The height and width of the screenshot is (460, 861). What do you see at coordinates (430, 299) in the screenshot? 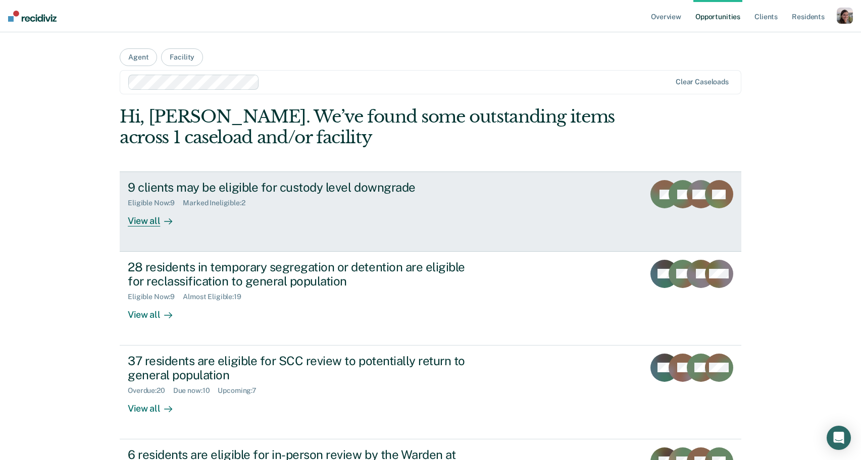
I see `a: 28 residents in temporary segregation or detention are eligible for reclassification to general p...` at bounding box center [430, 299].